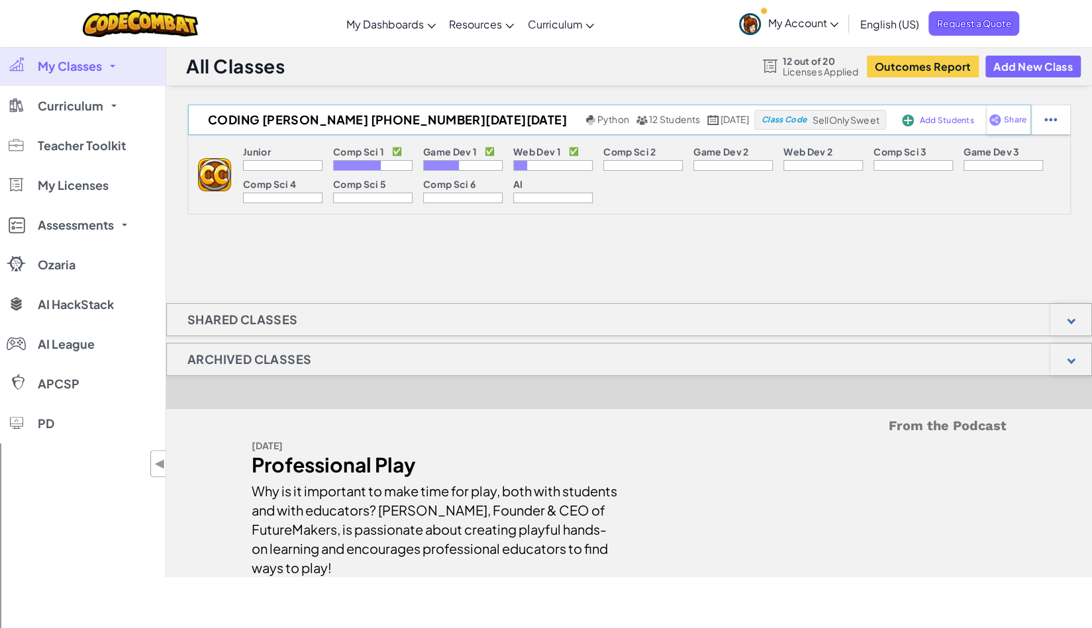 Image resolution: width=1092 pixels, height=628 pixels. What do you see at coordinates (66, 344) in the screenshot?
I see `span: AI League` at bounding box center [66, 344].